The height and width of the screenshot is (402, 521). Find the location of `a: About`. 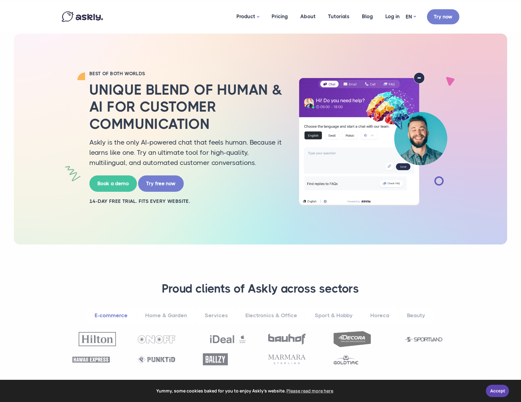

a: About is located at coordinates (308, 16).